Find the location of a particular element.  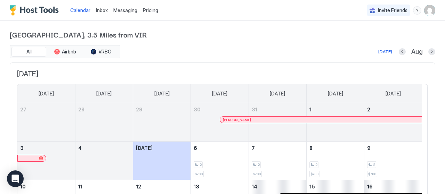

td: August 5, 2025 is located at coordinates (162, 161).